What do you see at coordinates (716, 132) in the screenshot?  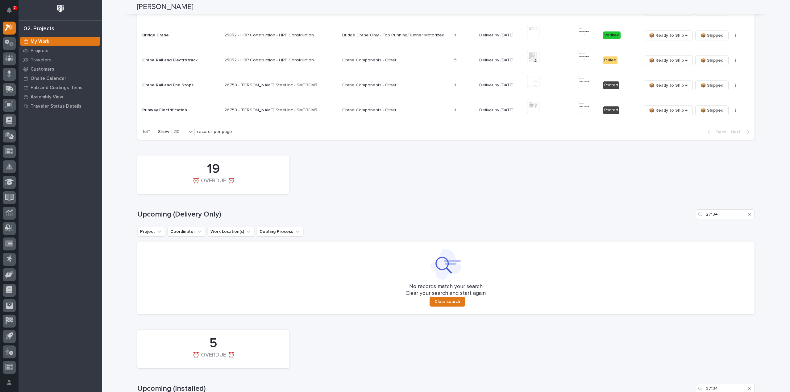 I see `button: Back` at bounding box center [716, 132].